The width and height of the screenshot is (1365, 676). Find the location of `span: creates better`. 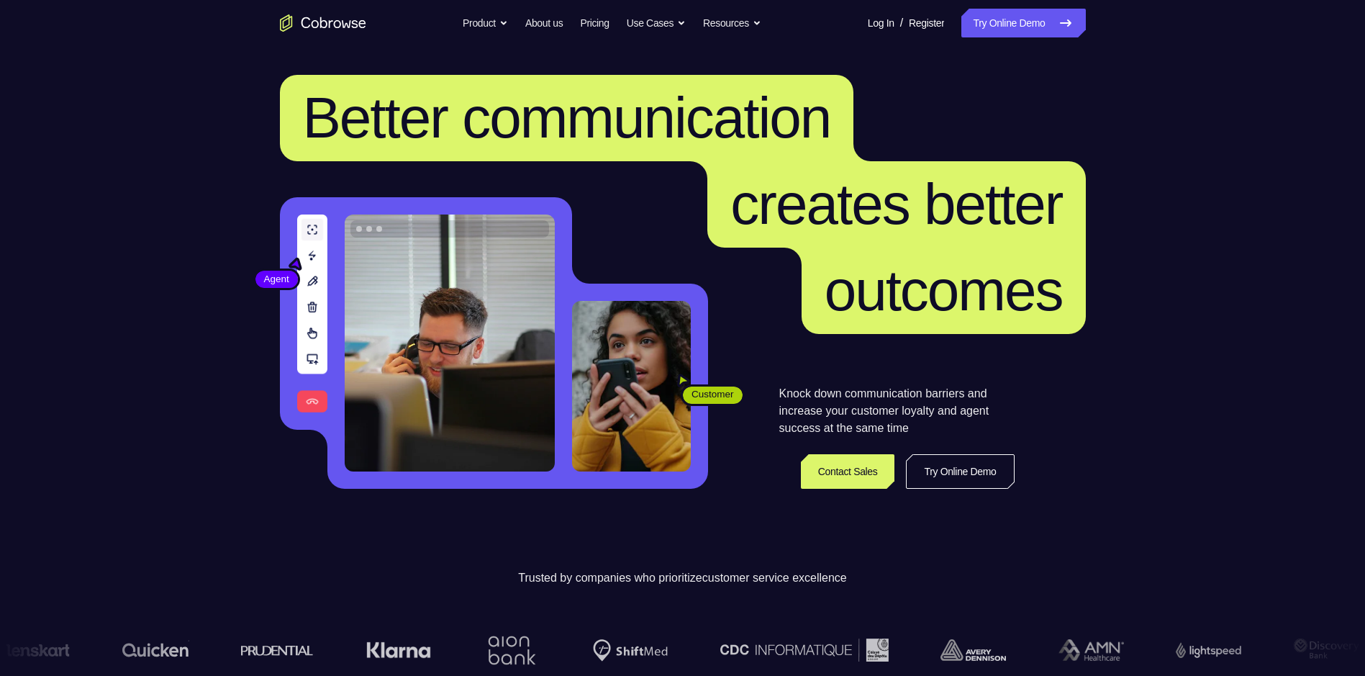

span: creates better is located at coordinates (896, 204).